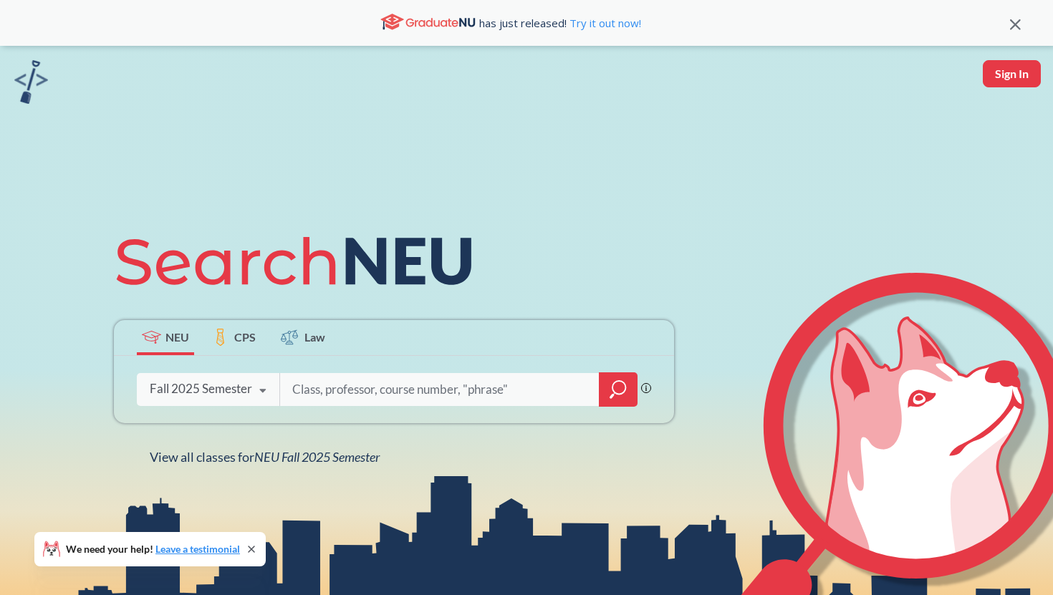 This screenshot has width=1053, height=595. What do you see at coordinates (201, 389) in the screenshot?
I see `div: Fall 2025 Semester` at bounding box center [201, 389].